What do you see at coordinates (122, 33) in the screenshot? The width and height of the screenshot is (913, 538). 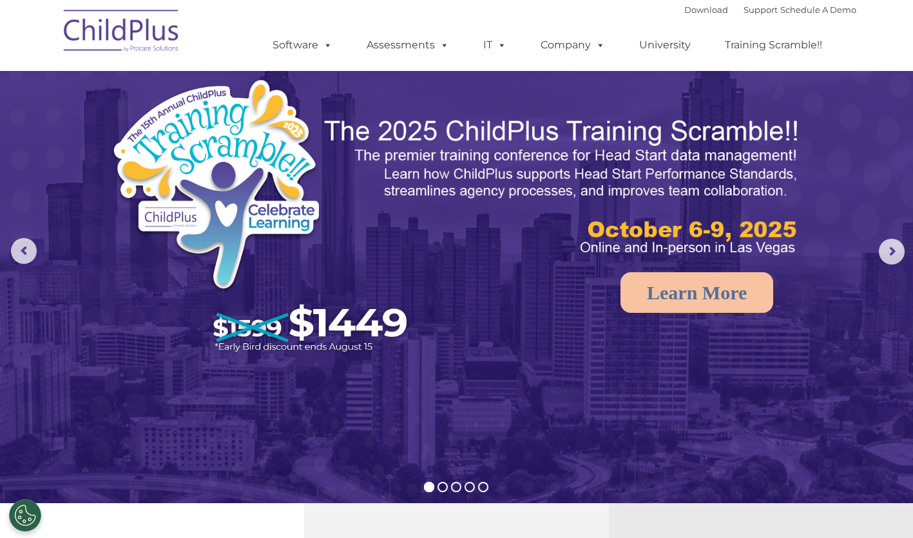 I see `img: ChildPlus by Procare Solutions` at bounding box center [122, 33].